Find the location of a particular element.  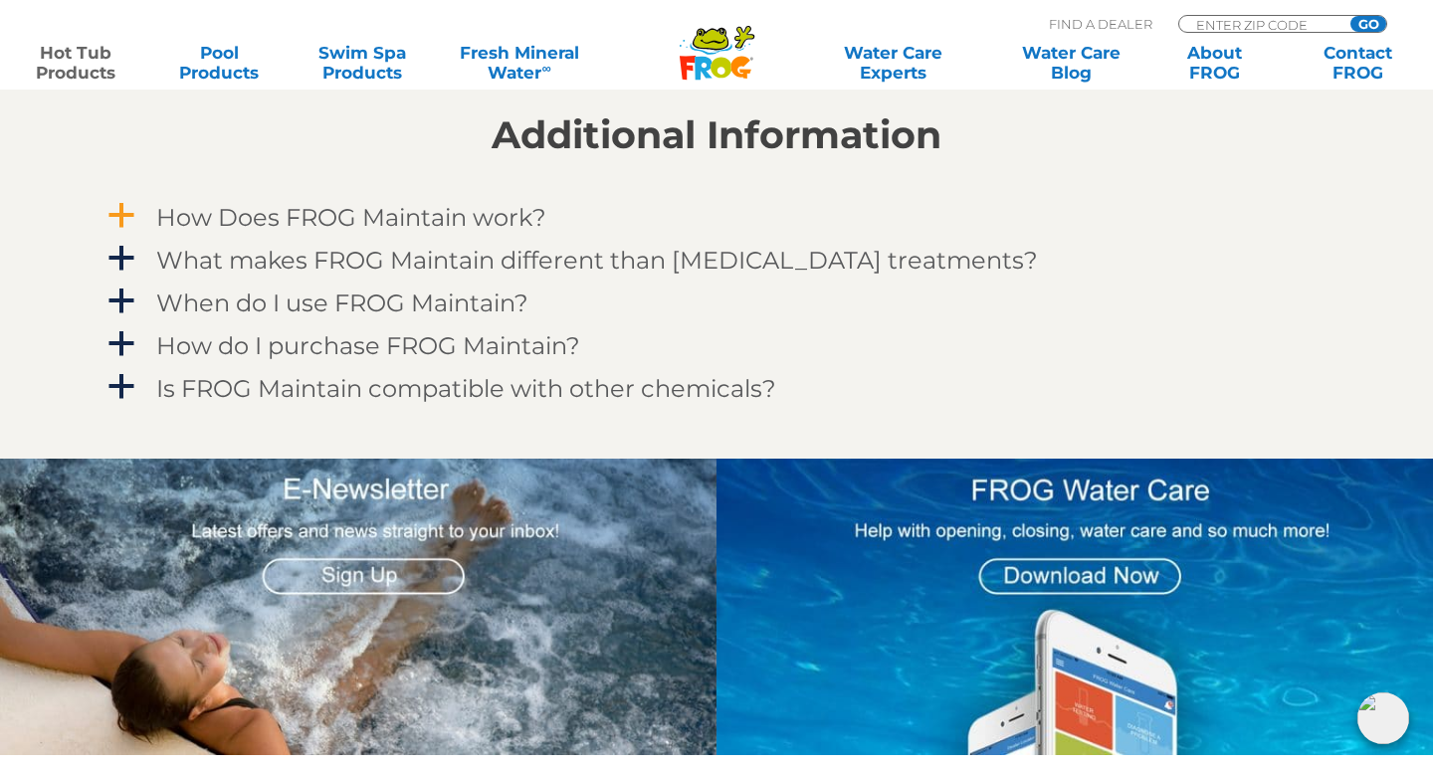

h4: How do I purchase FROG Maintain? is located at coordinates (368, 345).